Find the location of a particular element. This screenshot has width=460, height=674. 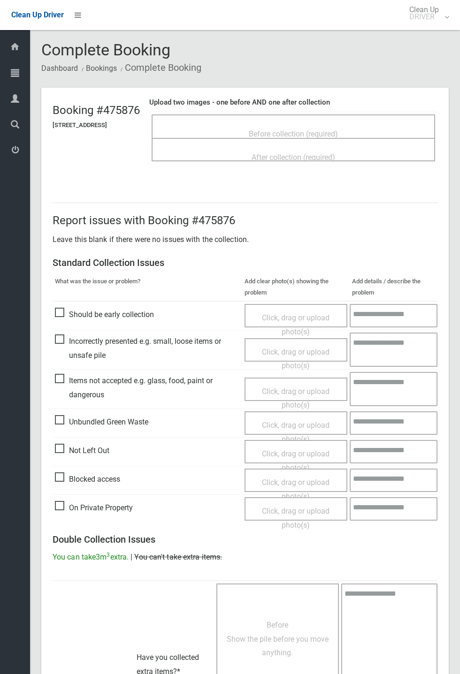

span: Before Show the pile before you move anything. is located at coordinates (277, 639).